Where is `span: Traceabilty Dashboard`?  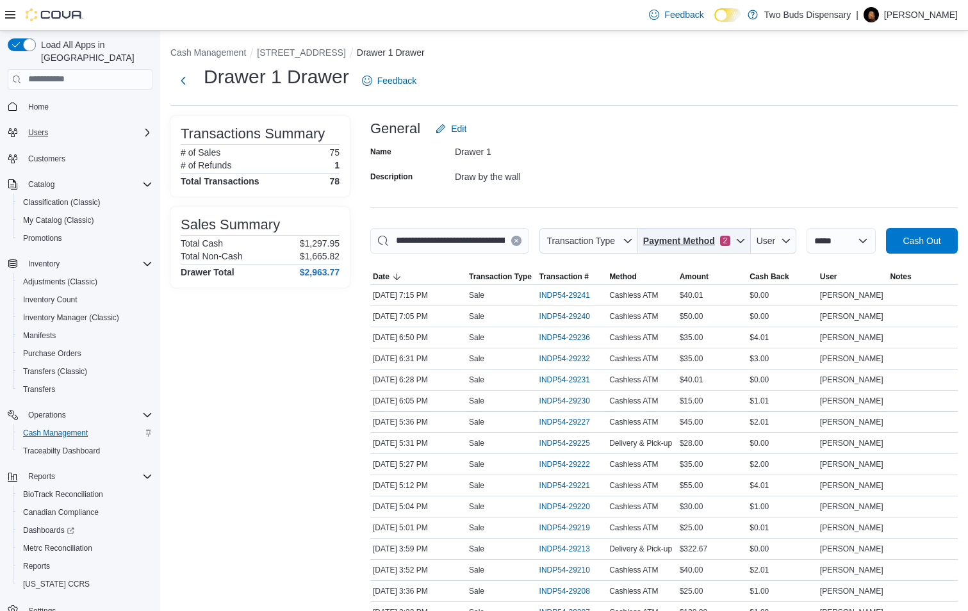 span: Traceabilty Dashboard is located at coordinates (62, 451).